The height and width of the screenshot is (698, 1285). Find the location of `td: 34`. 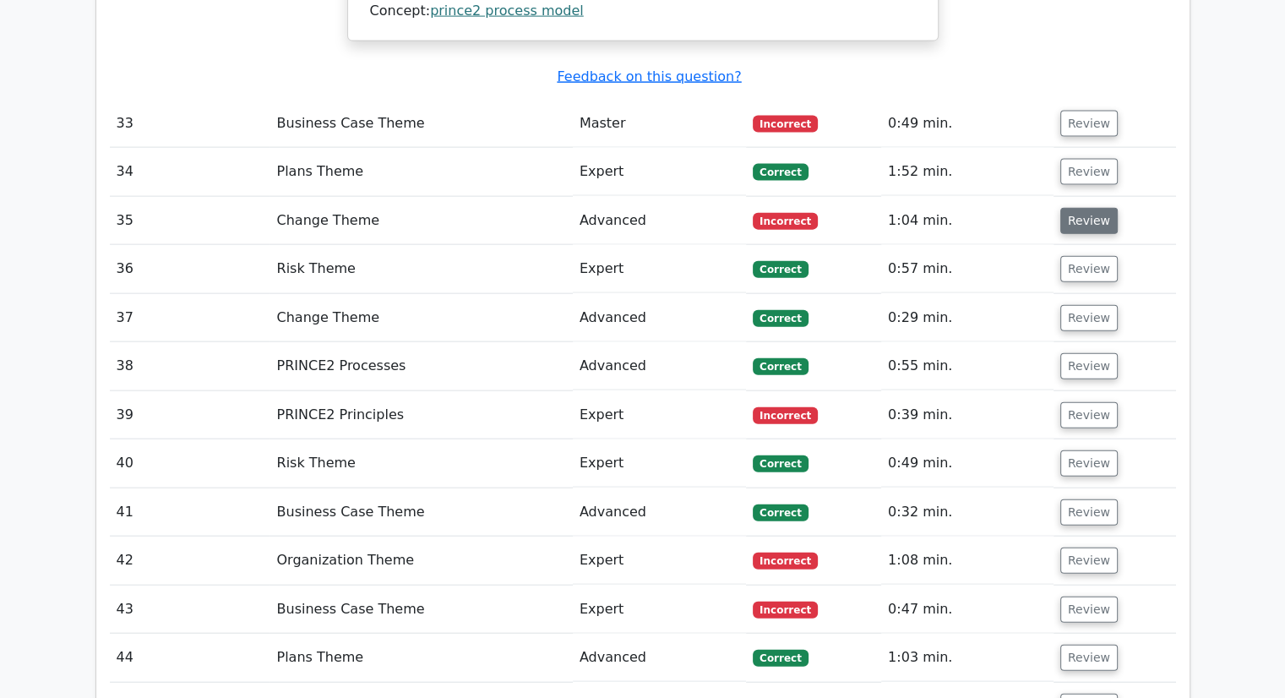

td: 34 is located at coordinates (190, 172).